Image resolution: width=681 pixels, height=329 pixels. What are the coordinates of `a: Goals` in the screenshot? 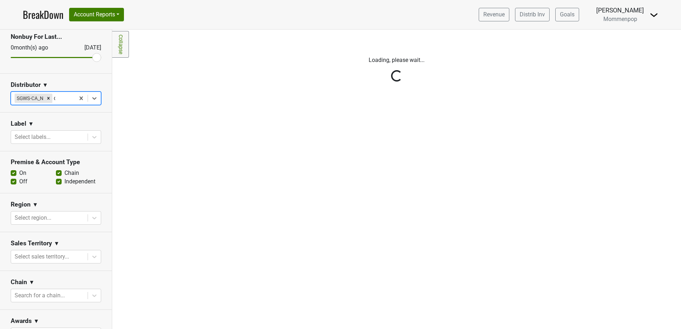 It's located at (567, 15).